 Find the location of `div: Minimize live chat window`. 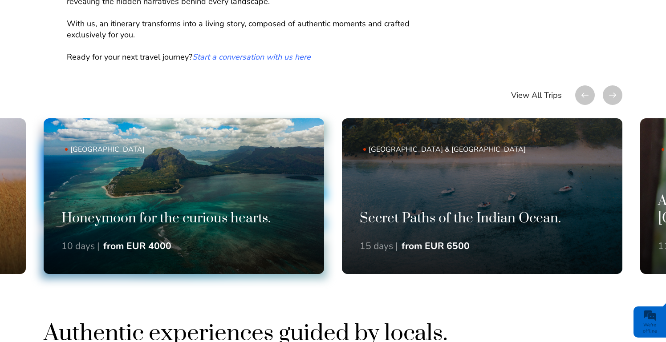

div: Minimize live chat window is located at coordinates (157, 15).